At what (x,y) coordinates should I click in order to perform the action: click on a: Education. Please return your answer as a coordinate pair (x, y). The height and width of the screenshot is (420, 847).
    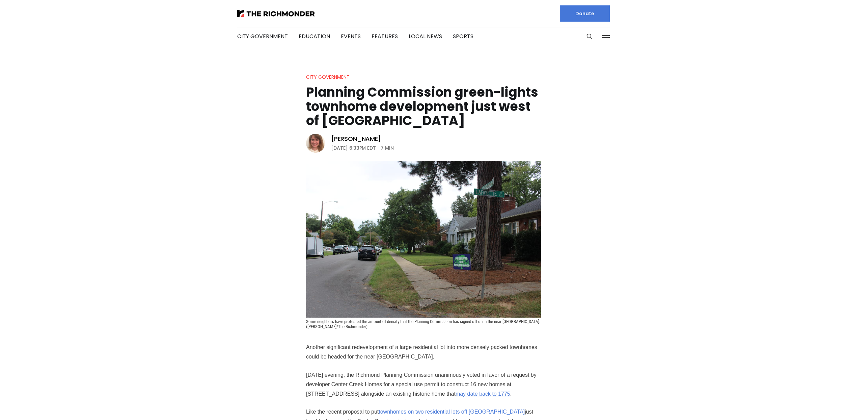
    Looking at the image, I should click on (314, 36).